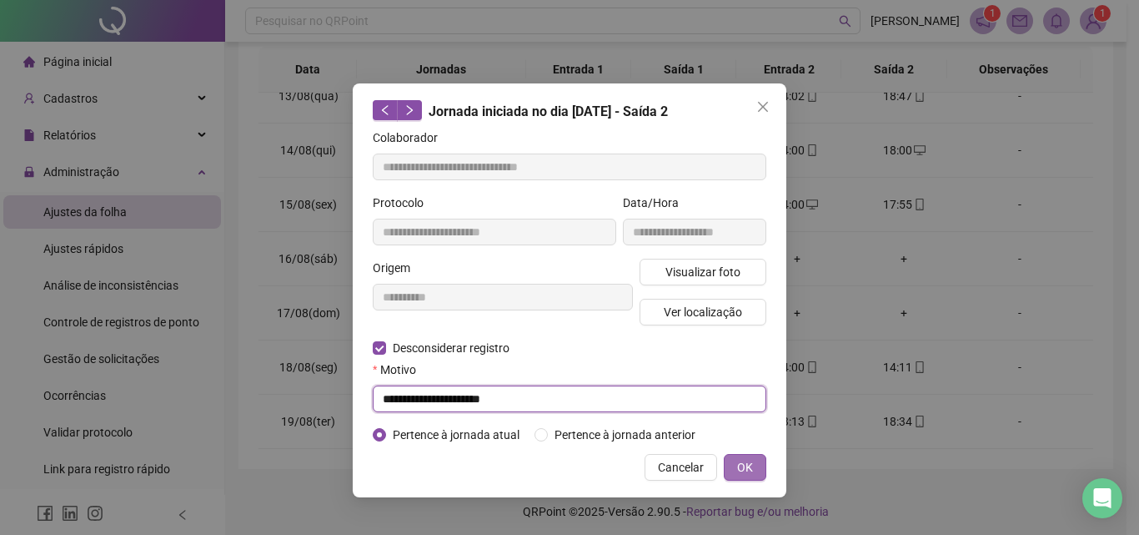 The height and width of the screenshot is (535, 1139). What do you see at coordinates (703, 272) in the screenshot?
I see `button: Visualizar foto` at bounding box center [703, 272].